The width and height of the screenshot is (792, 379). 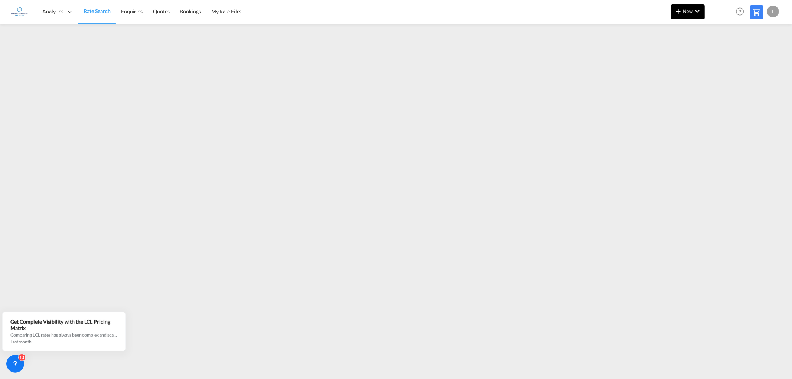 What do you see at coordinates (161, 11) in the screenshot?
I see `span: Quotes` at bounding box center [161, 11].